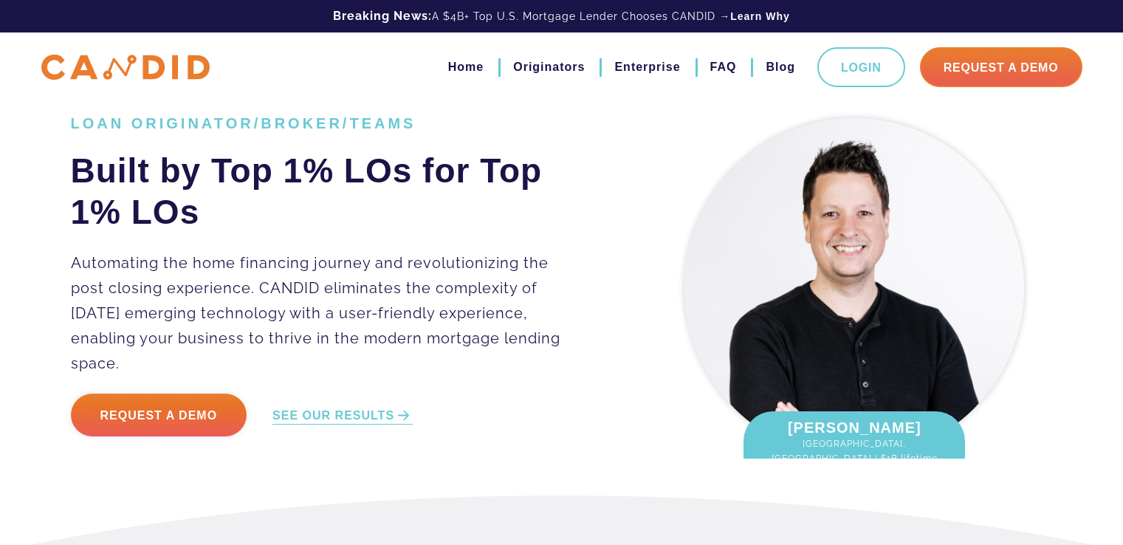  What do you see at coordinates (326, 191) in the screenshot?
I see `h2: Built by Top 1% LOs for Top 1% LOs` at bounding box center [326, 191].